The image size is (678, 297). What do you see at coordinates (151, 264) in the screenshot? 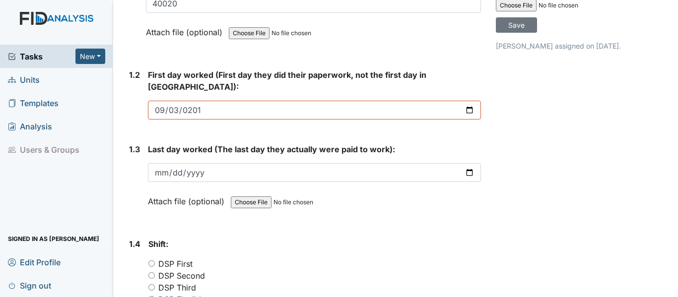
I see `input: DSP First` at bounding box center [151, 264].